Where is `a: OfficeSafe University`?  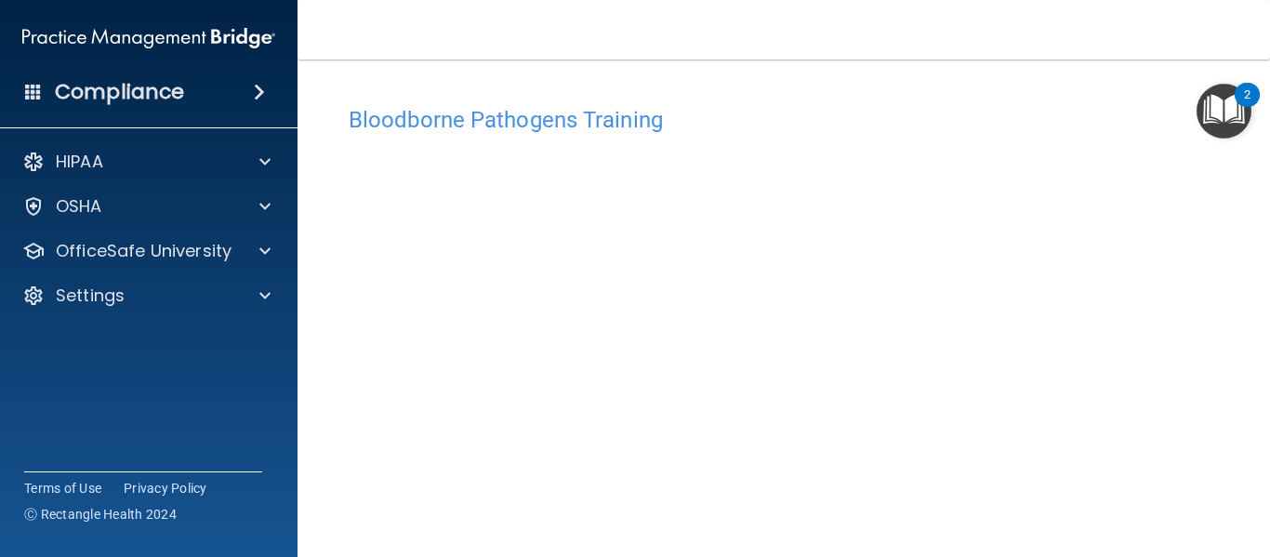 a: OfficeSafe University is located at coordinates (146, 251).